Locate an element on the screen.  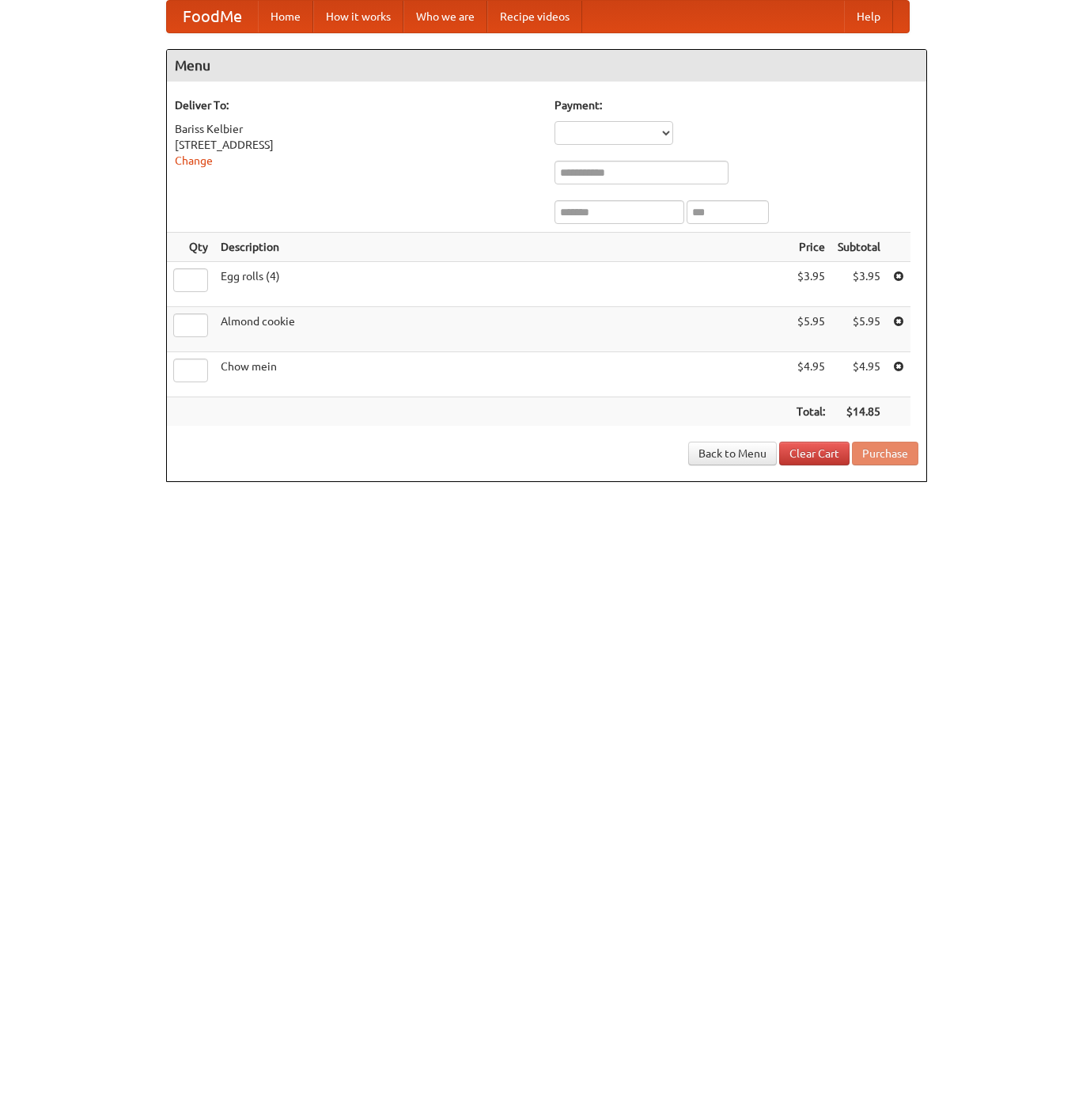
th: Qty is located at coordinates (191, 247).